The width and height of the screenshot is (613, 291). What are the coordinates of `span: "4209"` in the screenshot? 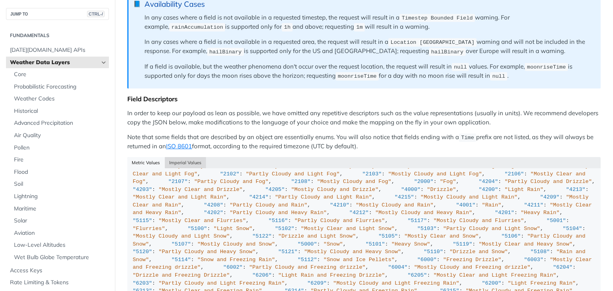 It's located at (549, 197).